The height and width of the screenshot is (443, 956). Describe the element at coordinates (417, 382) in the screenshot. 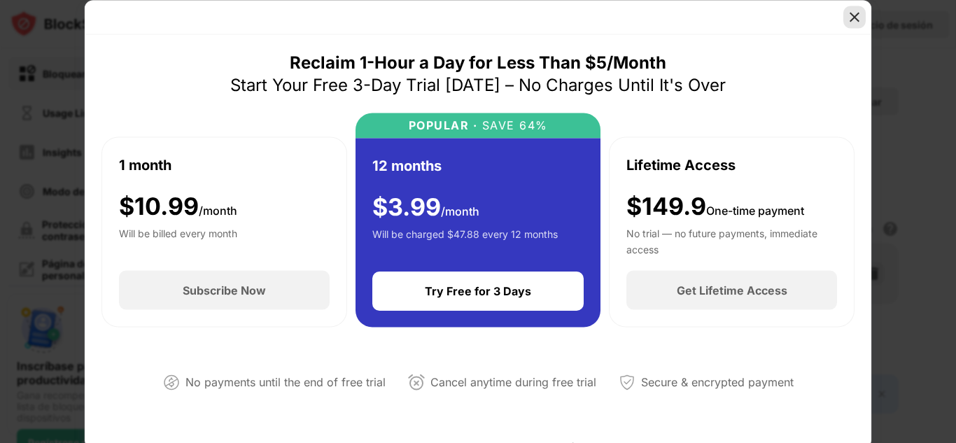

I see `img: cancel-anytime` at that location.